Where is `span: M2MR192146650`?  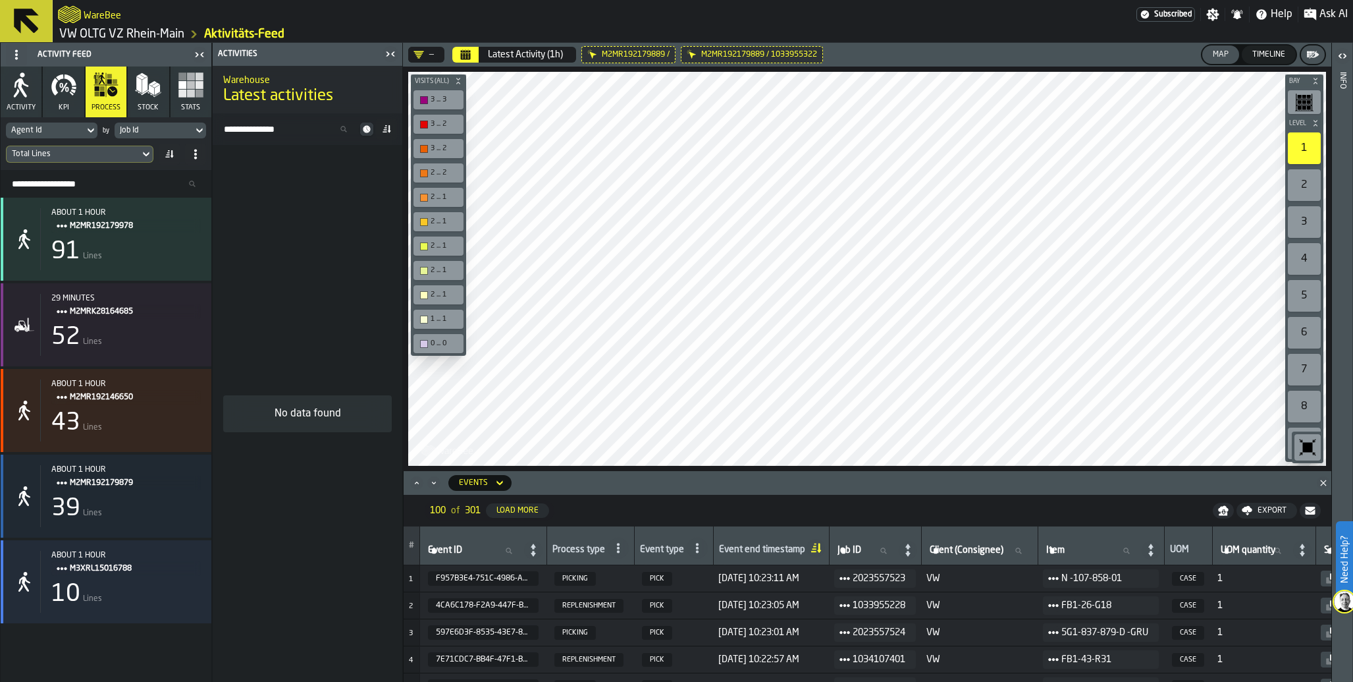 span: M2MR192146650 is located at coordinates (130, 397).